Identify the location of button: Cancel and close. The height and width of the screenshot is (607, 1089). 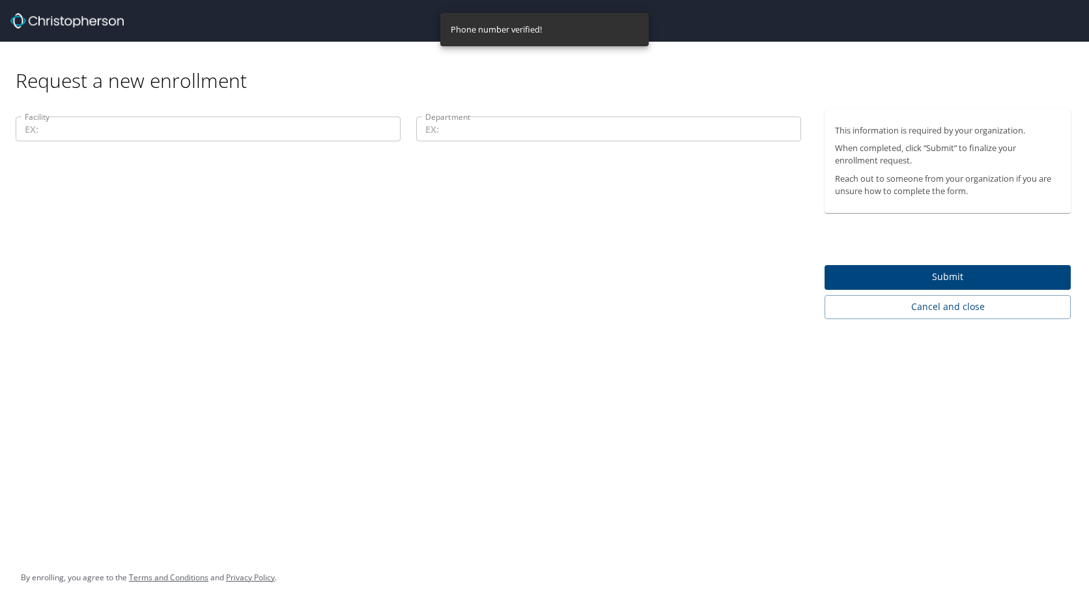
(948, 307).